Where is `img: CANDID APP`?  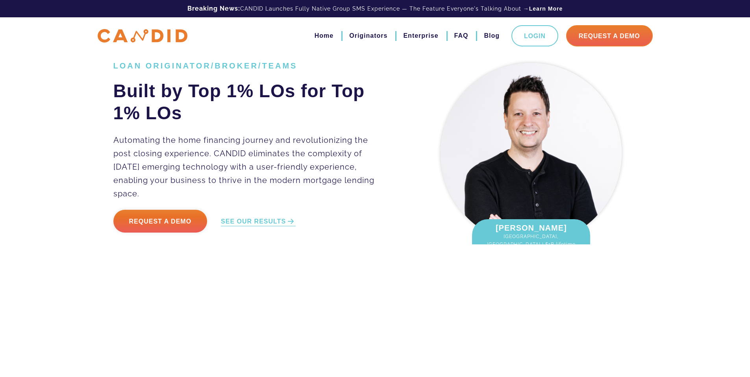
img: CANDID APP is located at coordinates (143, 36).